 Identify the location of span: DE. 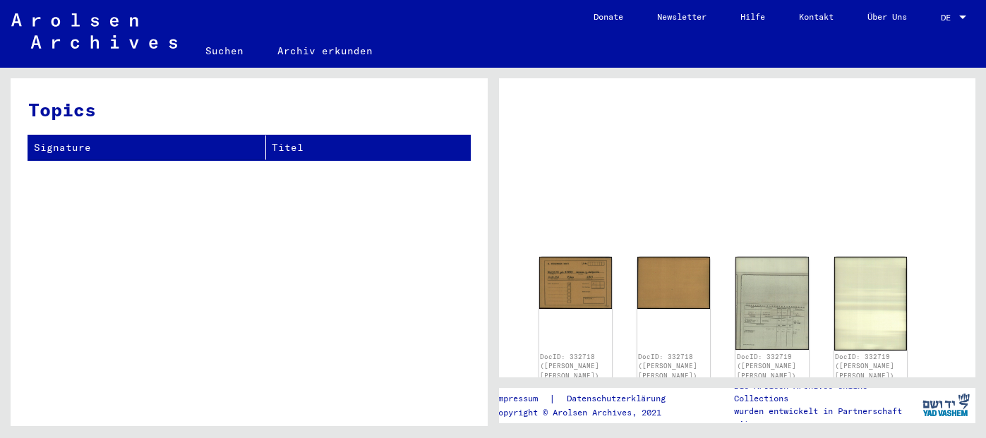
(949, 18).